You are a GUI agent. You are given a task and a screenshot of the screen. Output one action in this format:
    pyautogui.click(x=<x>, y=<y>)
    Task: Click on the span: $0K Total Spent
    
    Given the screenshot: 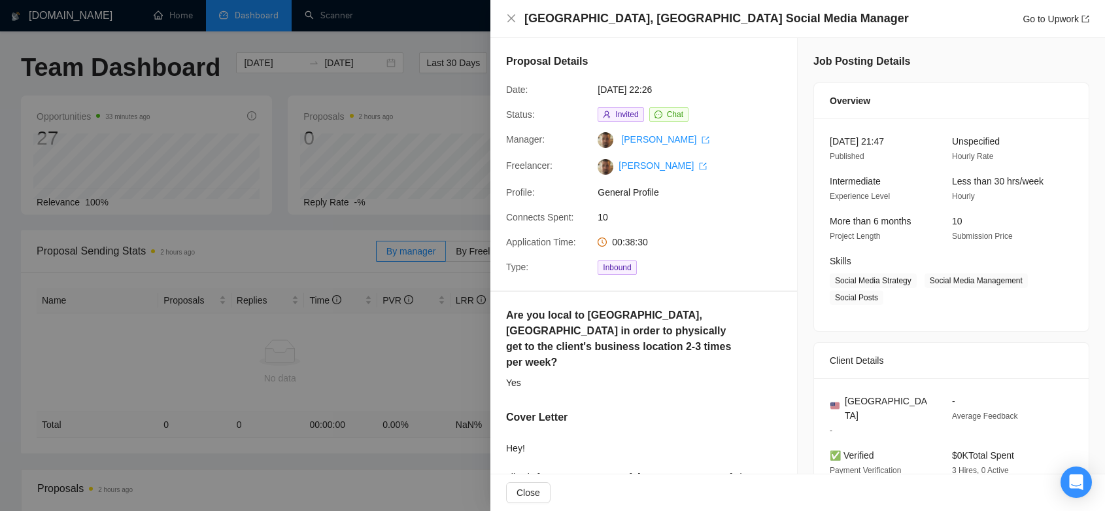 What is the action you would take?
    pyautogui.click(x=982, y=455)
    